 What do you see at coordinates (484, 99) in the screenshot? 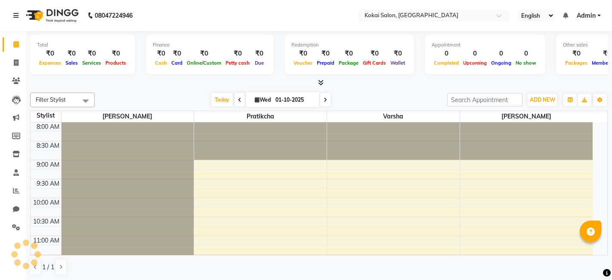
I see `input: Search Appointment` at bounding box center [484, 99].